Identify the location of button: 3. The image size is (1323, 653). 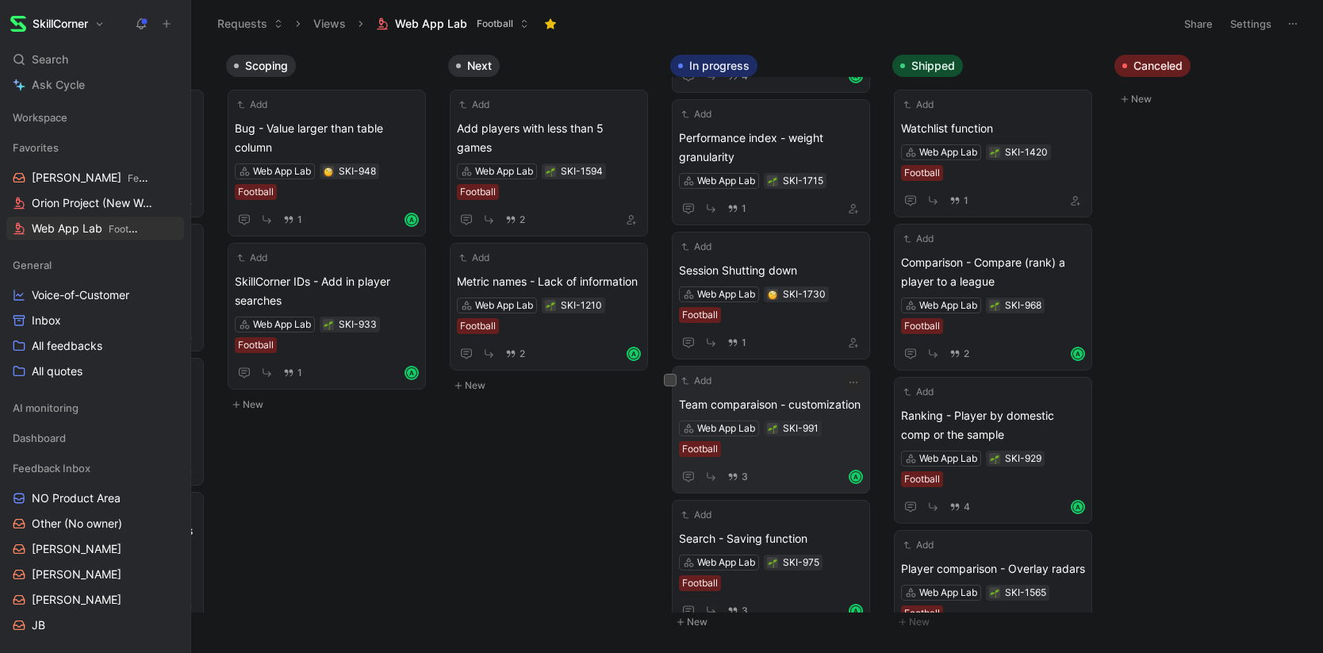
(737, 477).